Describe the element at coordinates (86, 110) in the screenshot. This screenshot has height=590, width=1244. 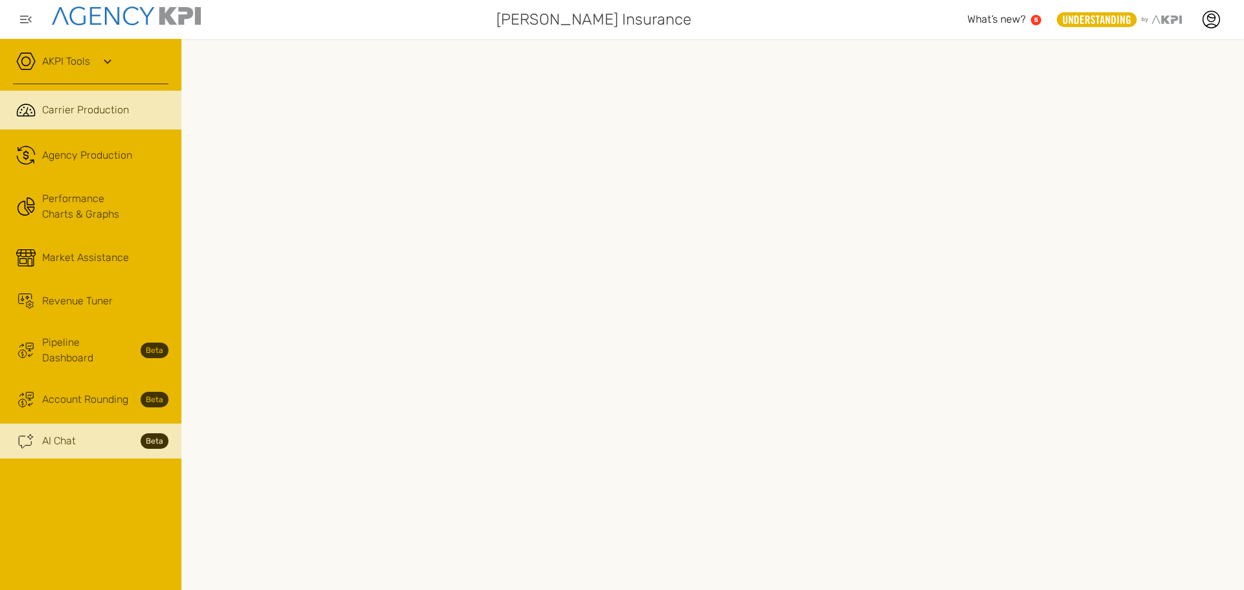
I see `span: Carrier Production` at that location.